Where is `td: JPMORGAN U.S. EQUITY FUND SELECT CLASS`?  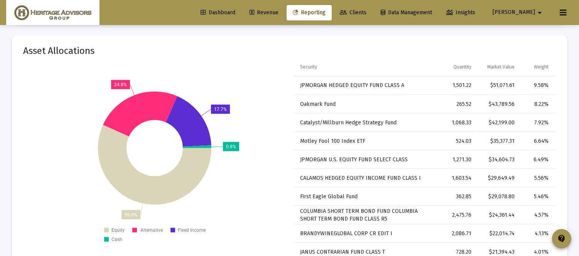
td: JPMORGAN U.S. EQUITY FUND SELECT CLASS is located at coordinates (366, 160).